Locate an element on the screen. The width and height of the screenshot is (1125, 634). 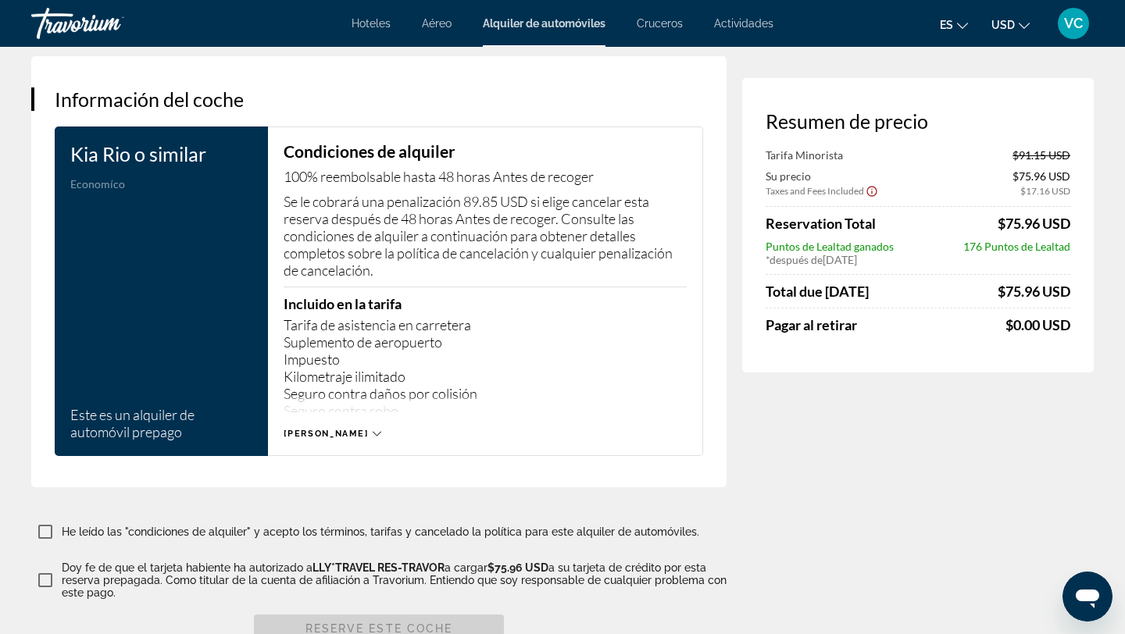
p: Economíco is located at coordinates (161, 184).